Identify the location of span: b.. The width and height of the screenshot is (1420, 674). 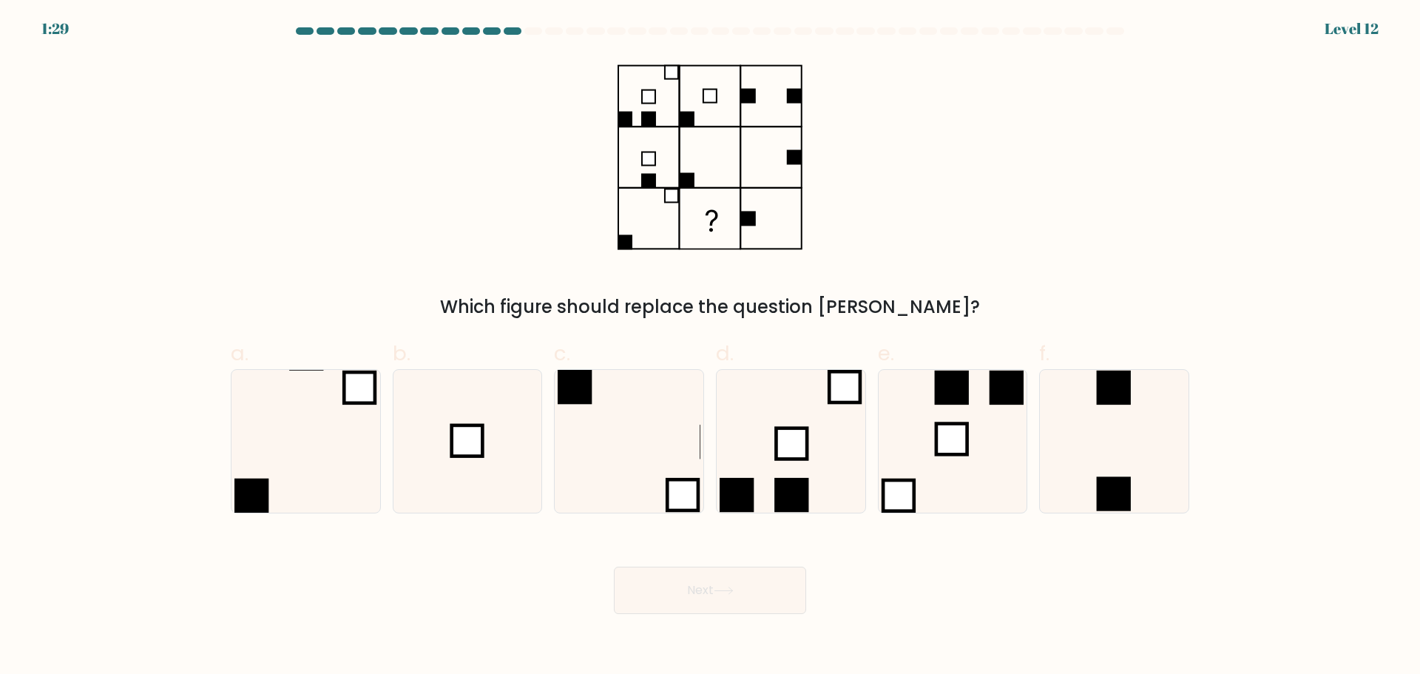
(402, 353).